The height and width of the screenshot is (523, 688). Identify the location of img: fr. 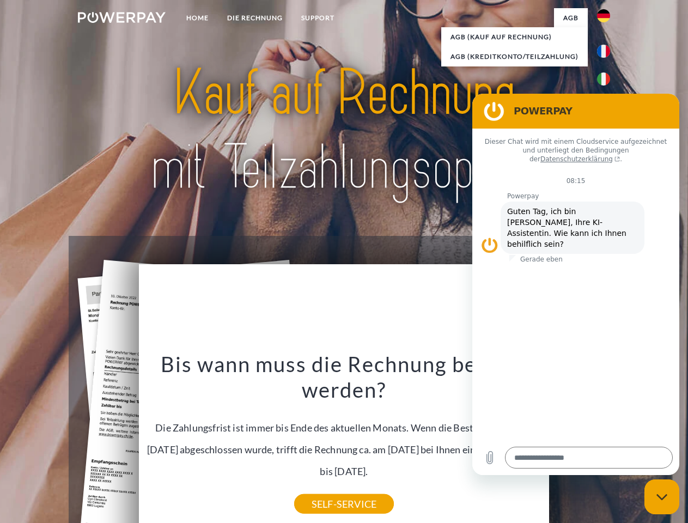
(603, 51).